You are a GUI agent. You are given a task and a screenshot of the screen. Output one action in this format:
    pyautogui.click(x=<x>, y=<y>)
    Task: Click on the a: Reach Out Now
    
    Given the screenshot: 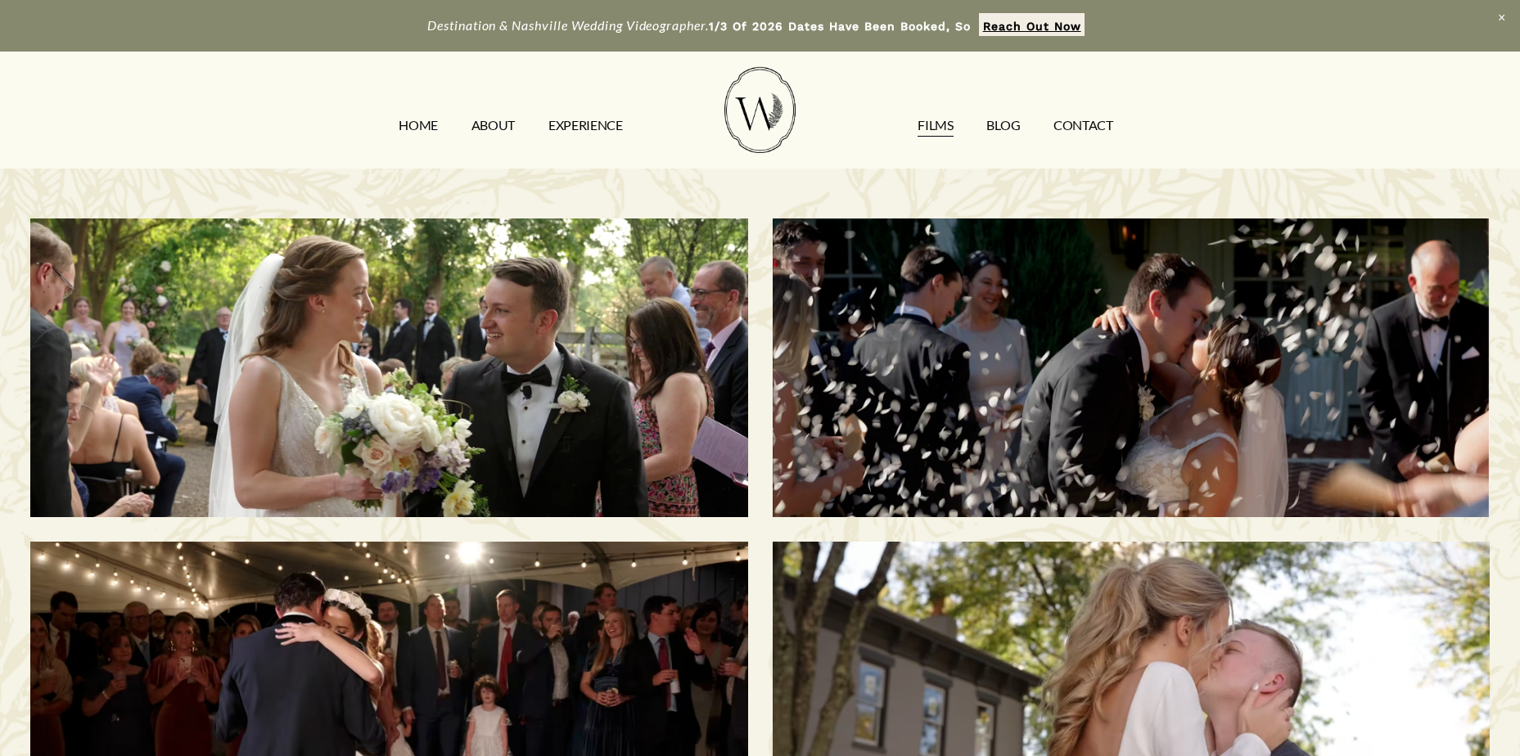 What is the action you would take?
    pyautogui.click(x=1031, y=25)
    